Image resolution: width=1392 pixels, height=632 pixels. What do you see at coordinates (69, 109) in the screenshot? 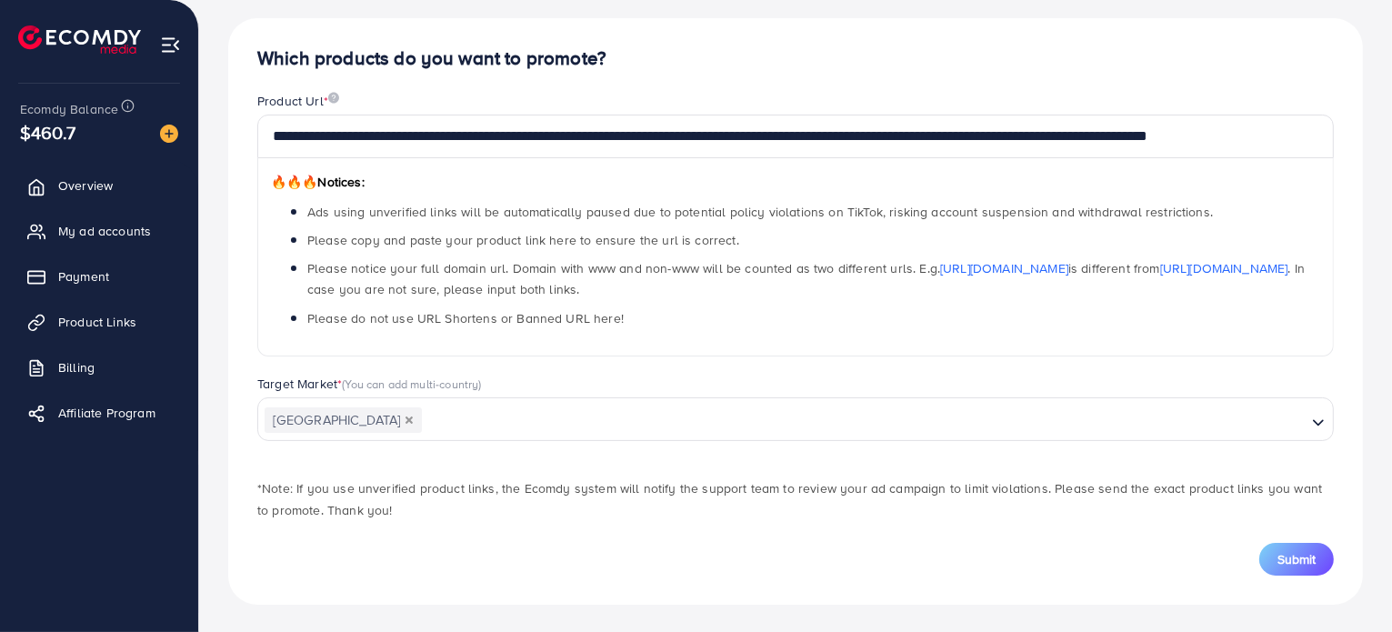
I see `span: Ecomdy Balance` at bounding box center [69, 109].